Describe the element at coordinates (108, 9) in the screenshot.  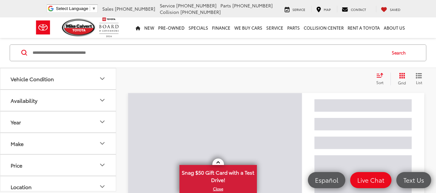
I see `span: Sales` at that location.